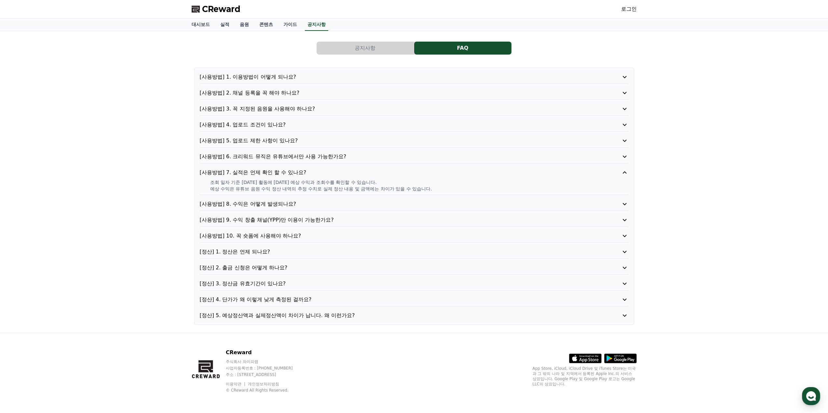  I want to click on p: [사용방법] 4. 업로드 조건이 있나요?, so click(397, 125).